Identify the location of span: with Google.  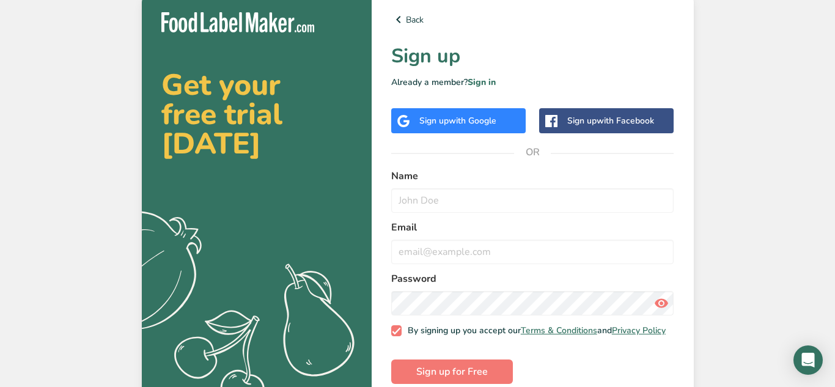
(473, 120).